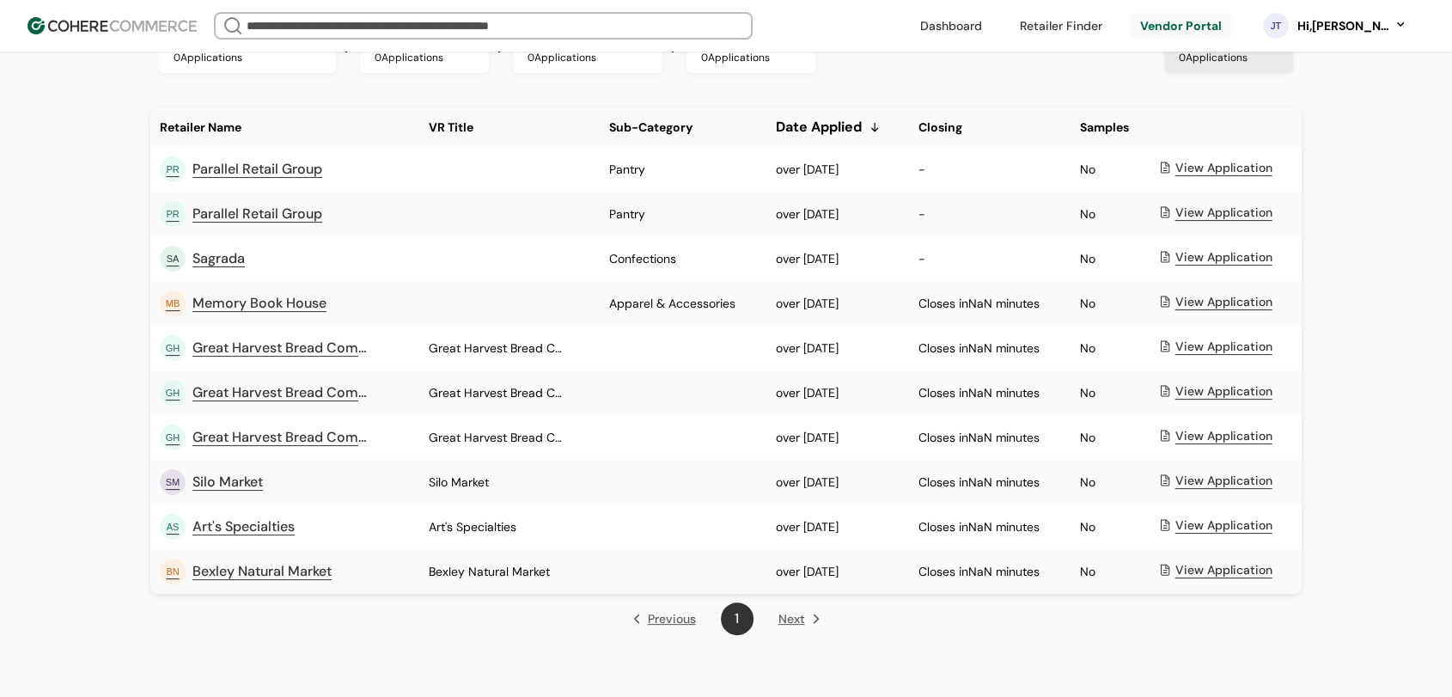  Describe the element at coordinates (801, 618) in the screenshot. I see `button: next page` at that location.